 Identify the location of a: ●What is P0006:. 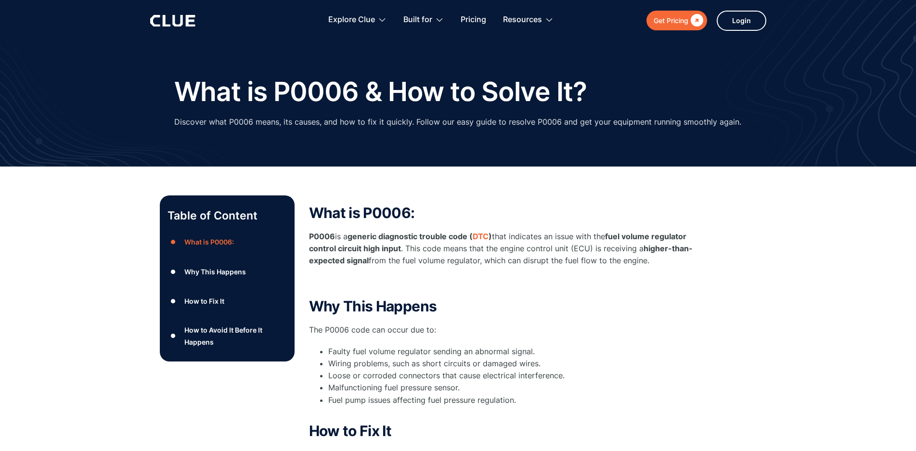
(227, 242).